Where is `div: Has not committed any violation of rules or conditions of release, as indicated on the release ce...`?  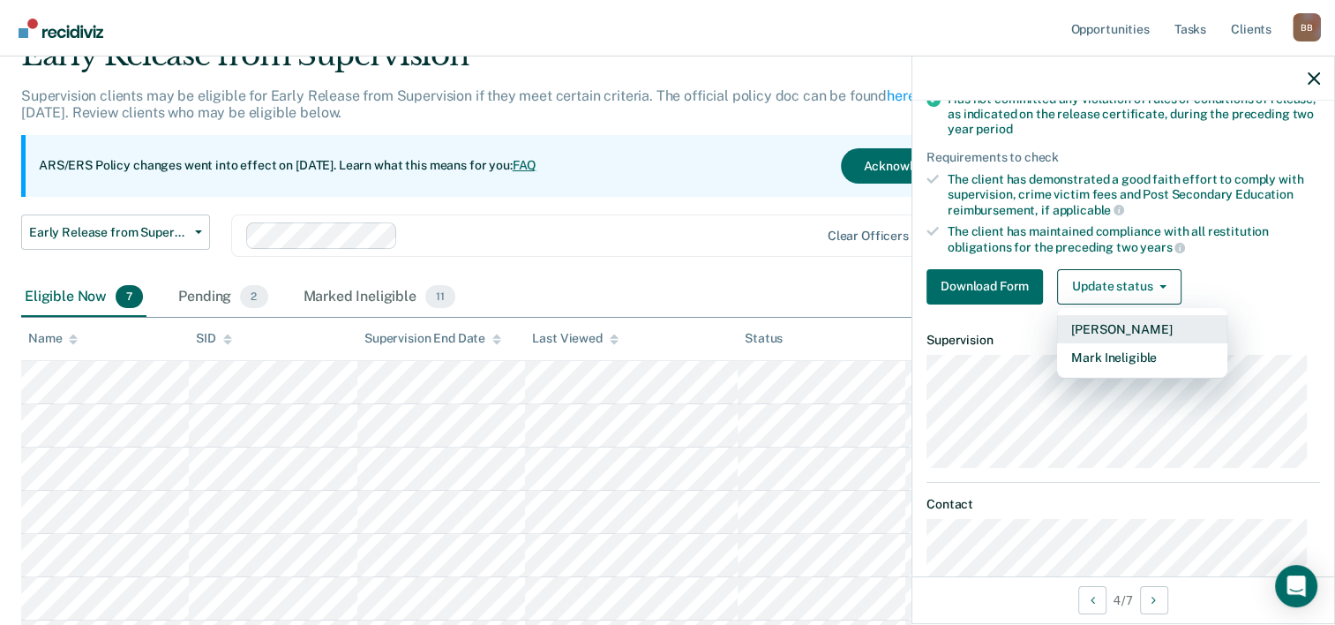 div: Has not committed any violation of rules or conditions of release, as indicated on the release ce... is located at coordinates (1134, 114).